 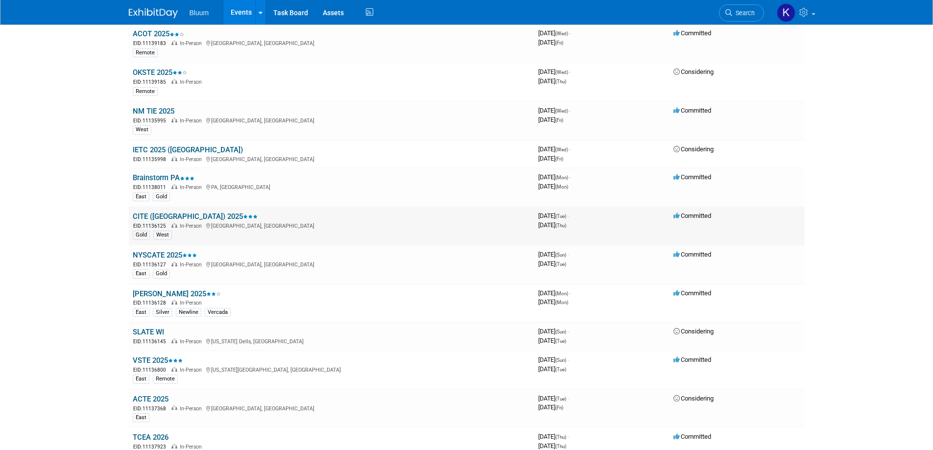 What do you see at coordinates (218, 313) in the screenshot?
I see `div: Vercada` at bounding box center [218, 313].